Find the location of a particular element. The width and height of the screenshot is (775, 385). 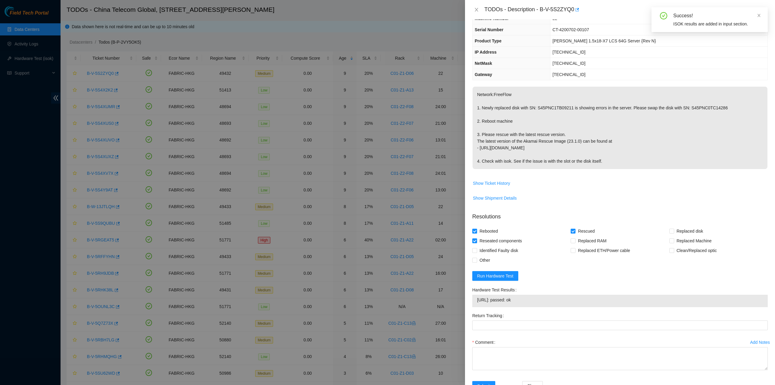

span: Identified Faulty disk is located at coordinates (499, 250).